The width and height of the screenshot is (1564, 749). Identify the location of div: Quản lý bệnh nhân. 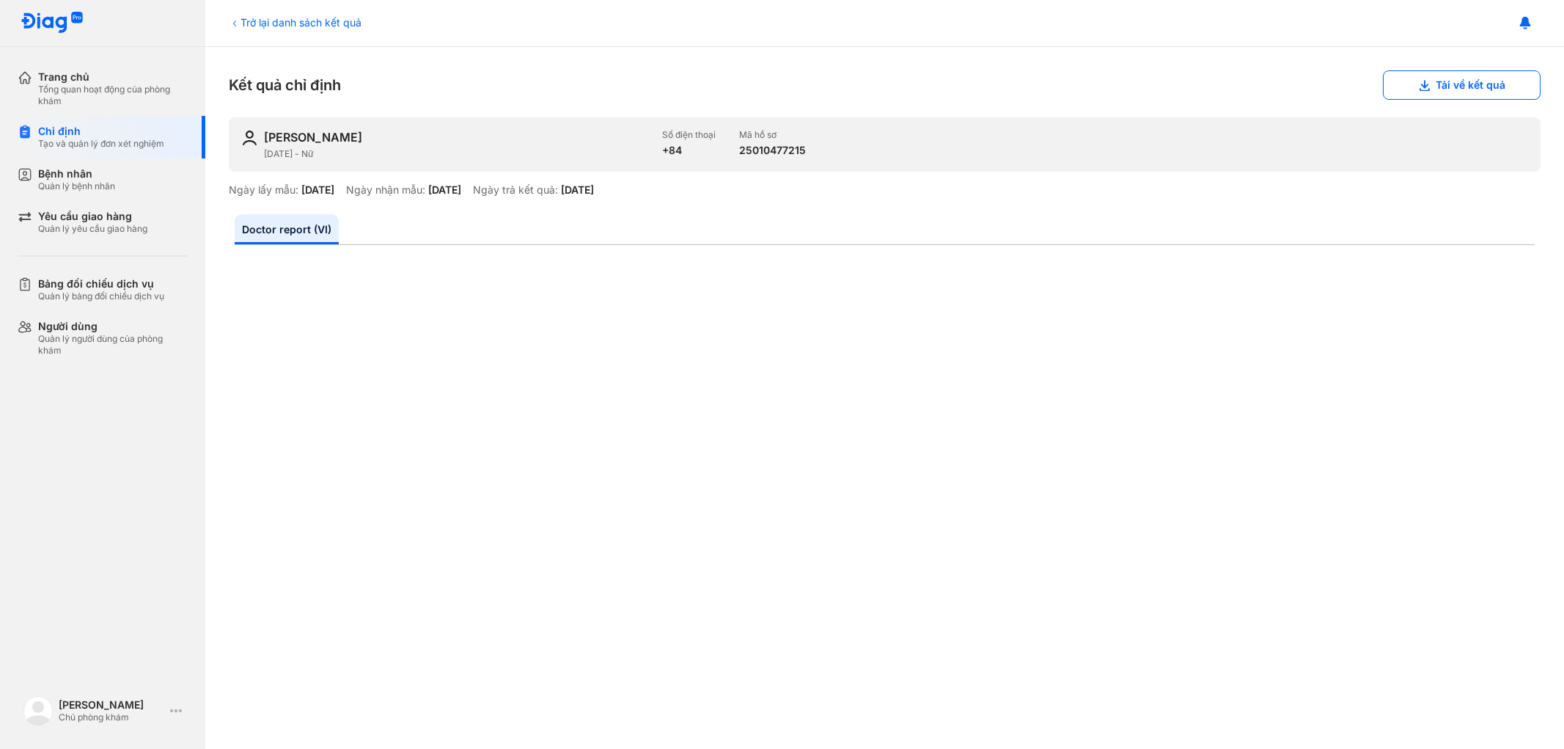
(76, 186).